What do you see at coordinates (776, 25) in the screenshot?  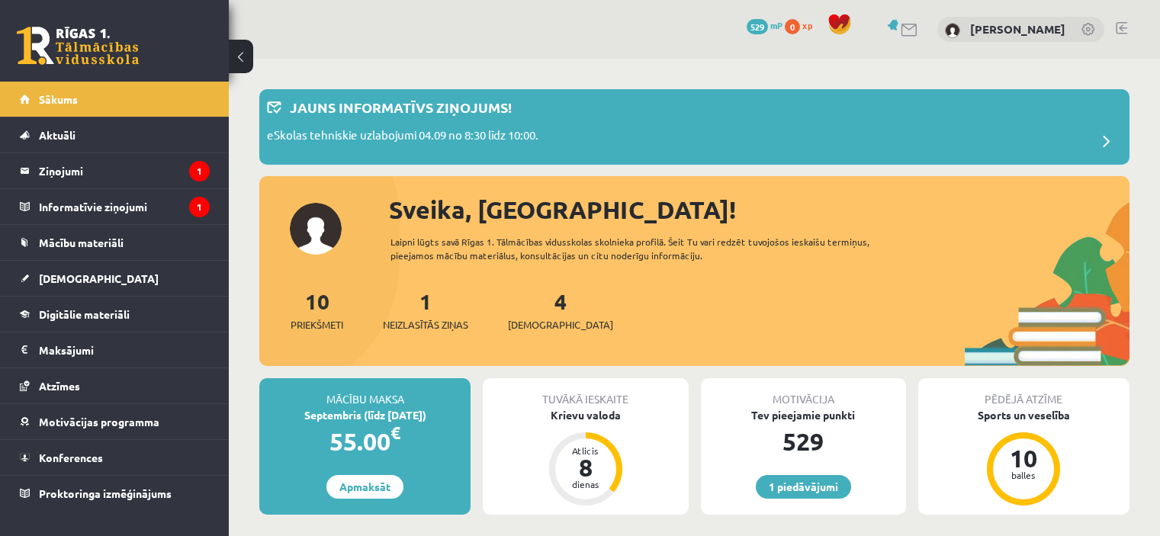 I see `span: mP` at bounding box center [776, 25].